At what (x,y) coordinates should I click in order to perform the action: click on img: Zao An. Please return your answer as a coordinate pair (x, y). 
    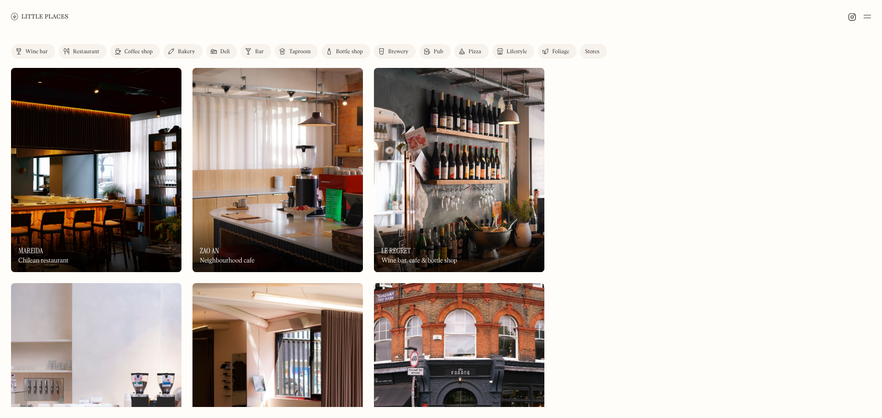
    Looking at the image, I should click on (277, 170).